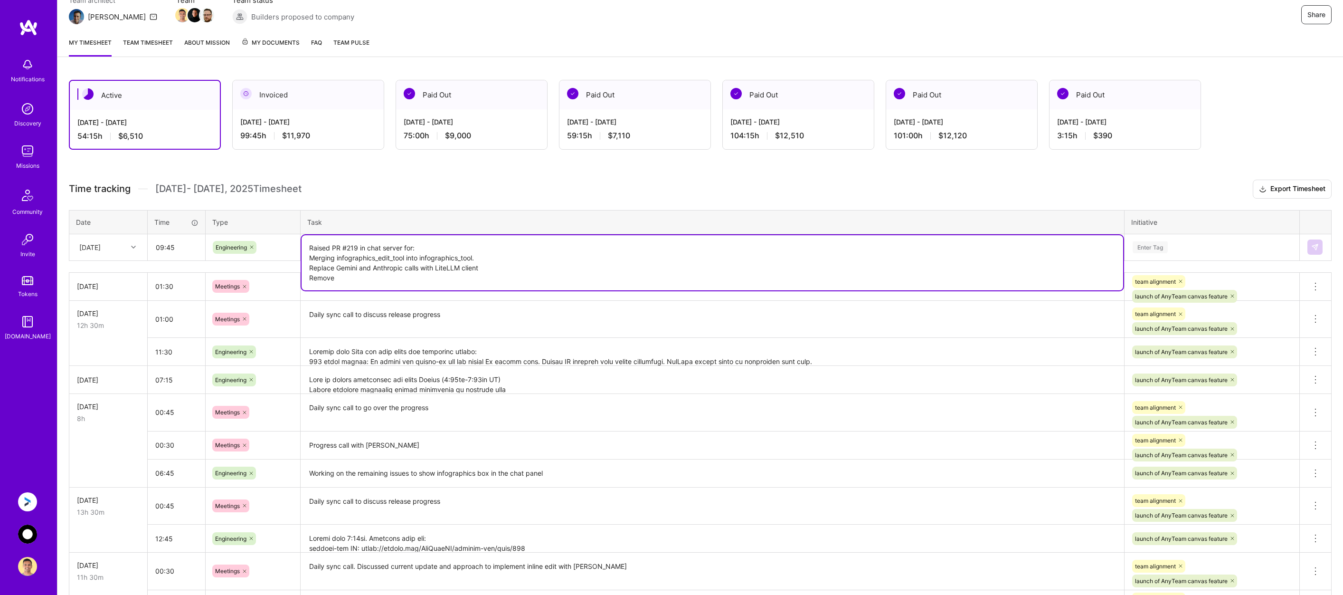 This screenshot has height=595, width=1343. Describe the element at coordinates (1212, 222) in the screenshot. I see `div: Initiative` at that location.